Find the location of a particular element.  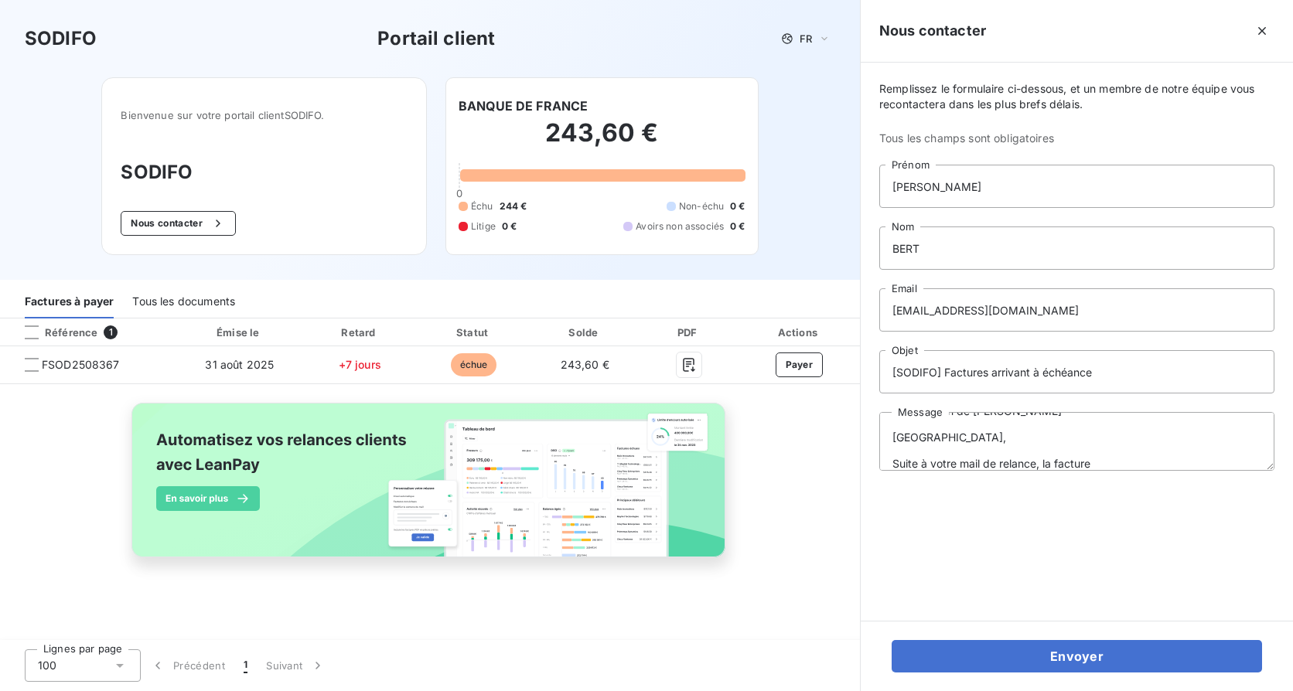

button: Envoyer is located at coordinates (1076, 656).